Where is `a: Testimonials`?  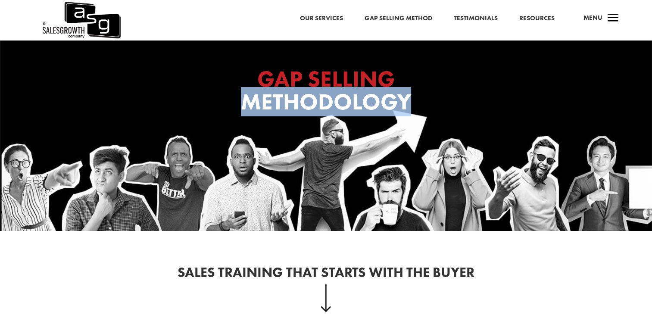
a: Testimonials is located at coordinates (476, 19).